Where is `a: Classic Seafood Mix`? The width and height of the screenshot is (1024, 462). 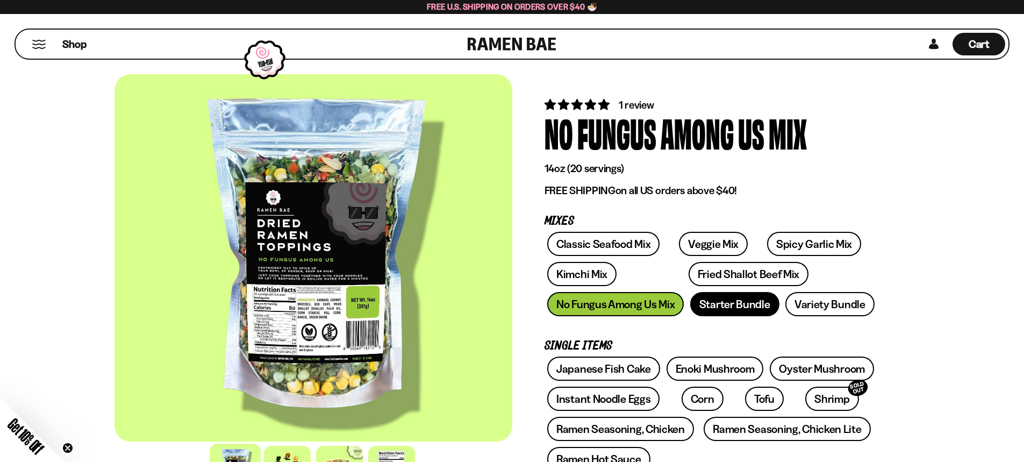
a: Classic Seafood Mix is located at coordinates (603, 243).